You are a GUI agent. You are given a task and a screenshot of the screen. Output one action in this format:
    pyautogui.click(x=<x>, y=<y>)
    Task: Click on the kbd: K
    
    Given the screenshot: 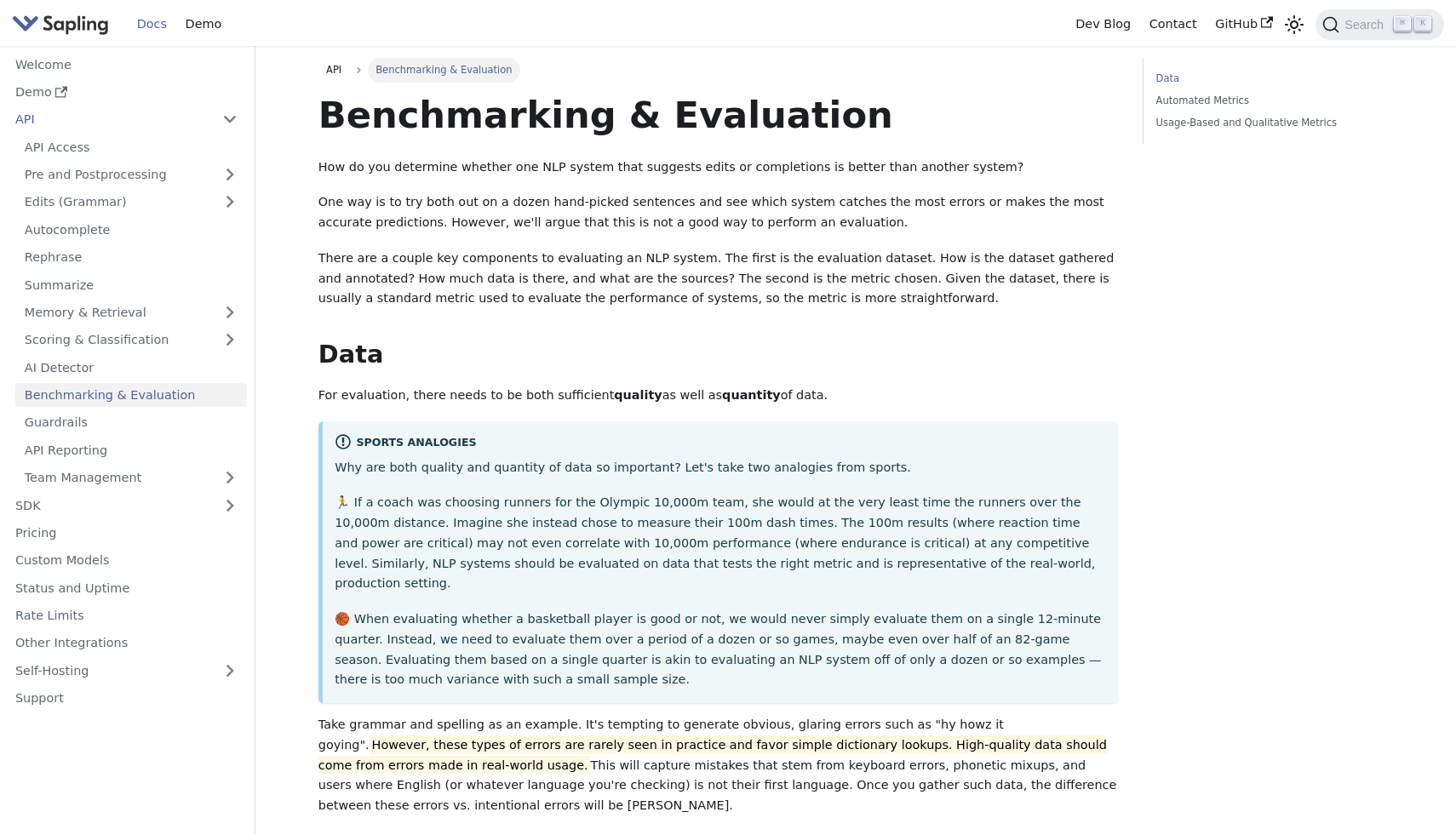 What is the action you would take?
    pyautogui.click(x=1423, y=23)
    